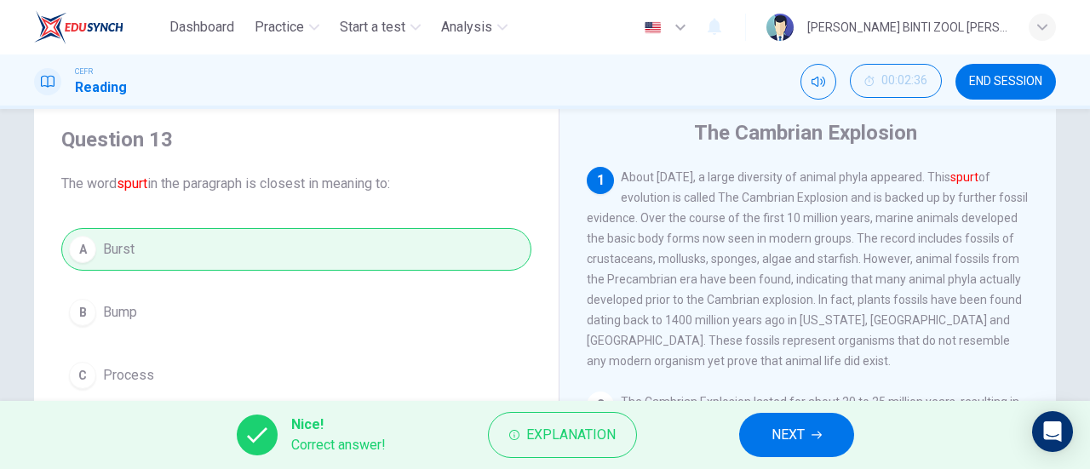  What do you see at coordinates (600, 405) in the screenshot?
I see `div: 2` at bounding box center [600, 405].